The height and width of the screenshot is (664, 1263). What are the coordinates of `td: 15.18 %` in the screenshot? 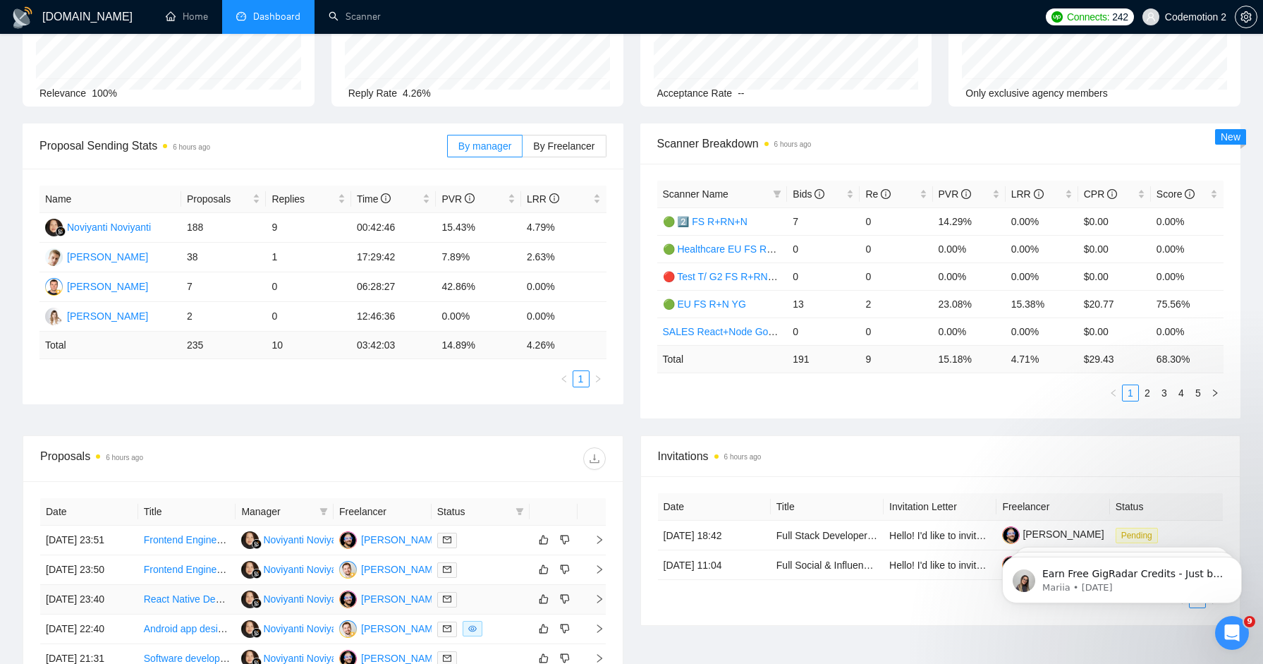 It's located at (969, 358).